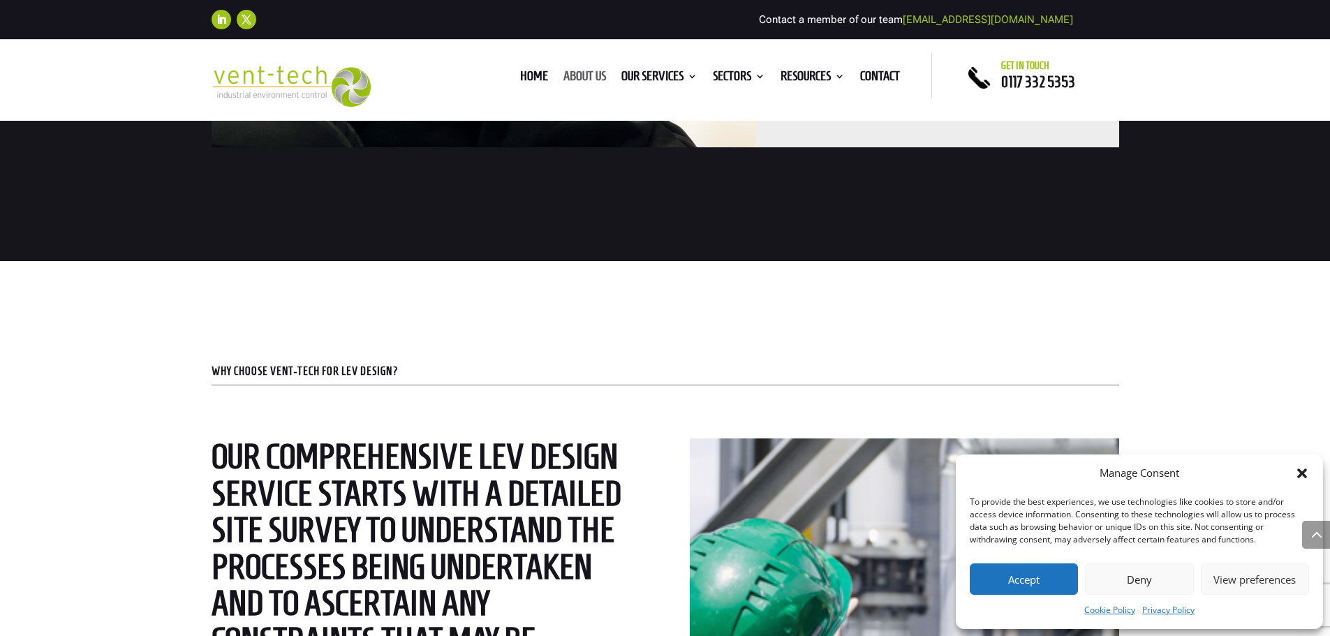 Image resolution: width=1330 pixels, height=636 pixels. I want to click on a: Home, so click(534, 79).